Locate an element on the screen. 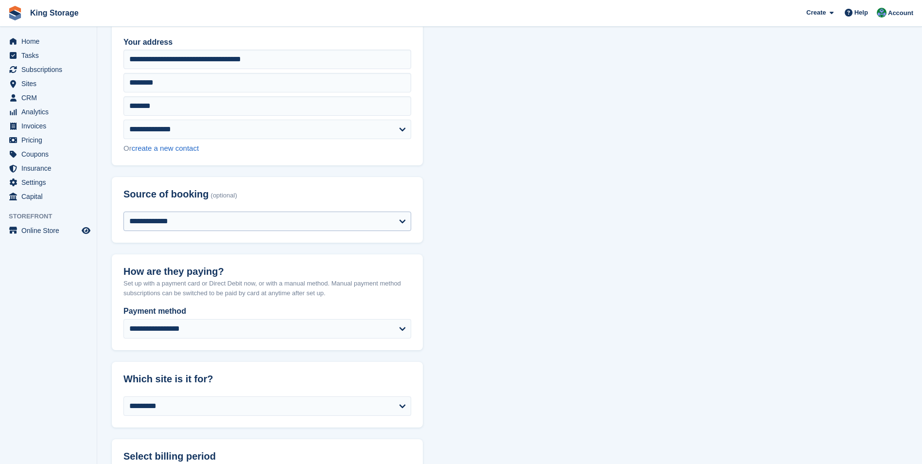  span: Tasks is located at coordinates (51, 55).